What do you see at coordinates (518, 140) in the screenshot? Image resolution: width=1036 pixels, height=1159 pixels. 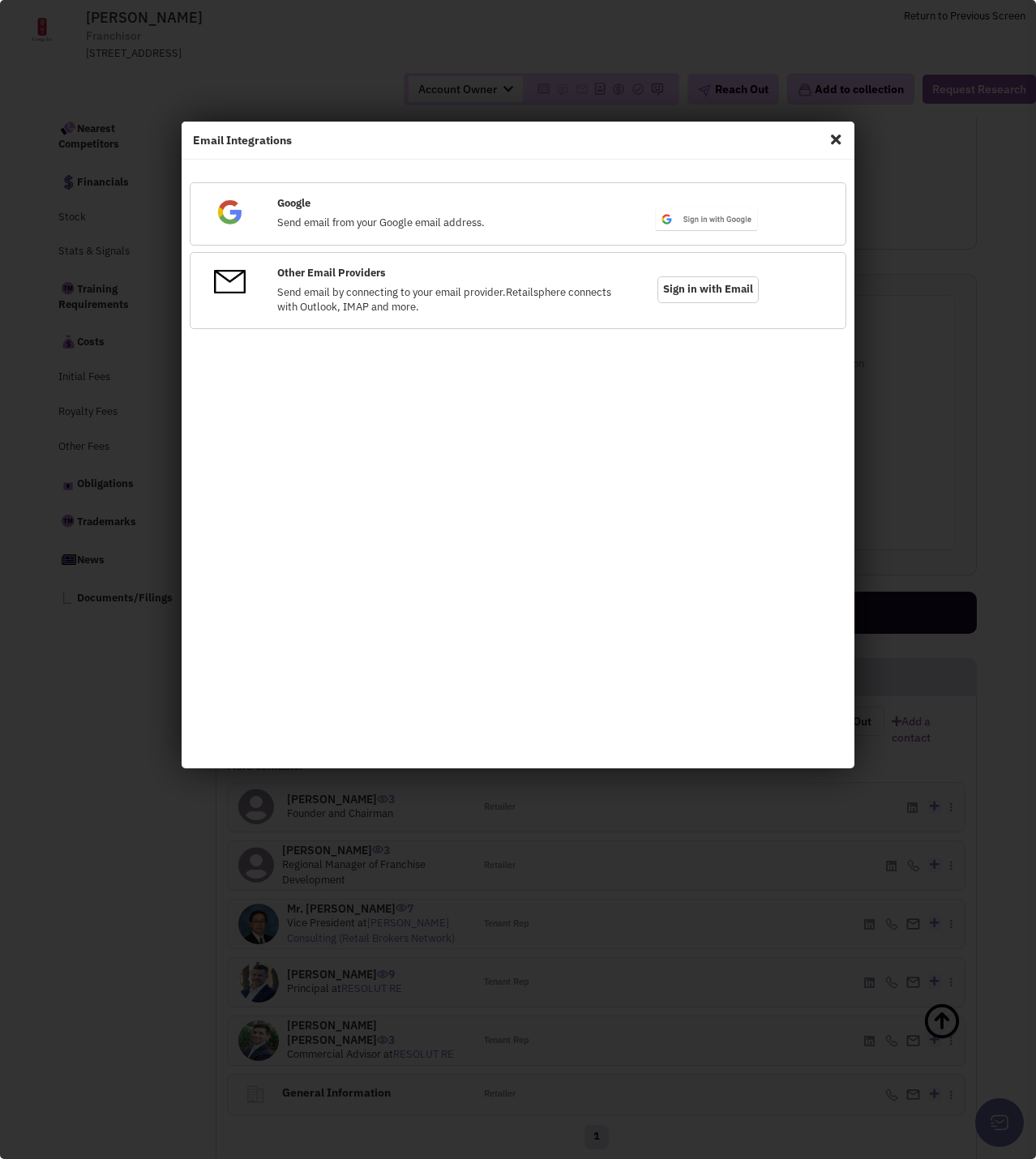 I see `h4: Email Integrations` at bounding box center [518, 140].